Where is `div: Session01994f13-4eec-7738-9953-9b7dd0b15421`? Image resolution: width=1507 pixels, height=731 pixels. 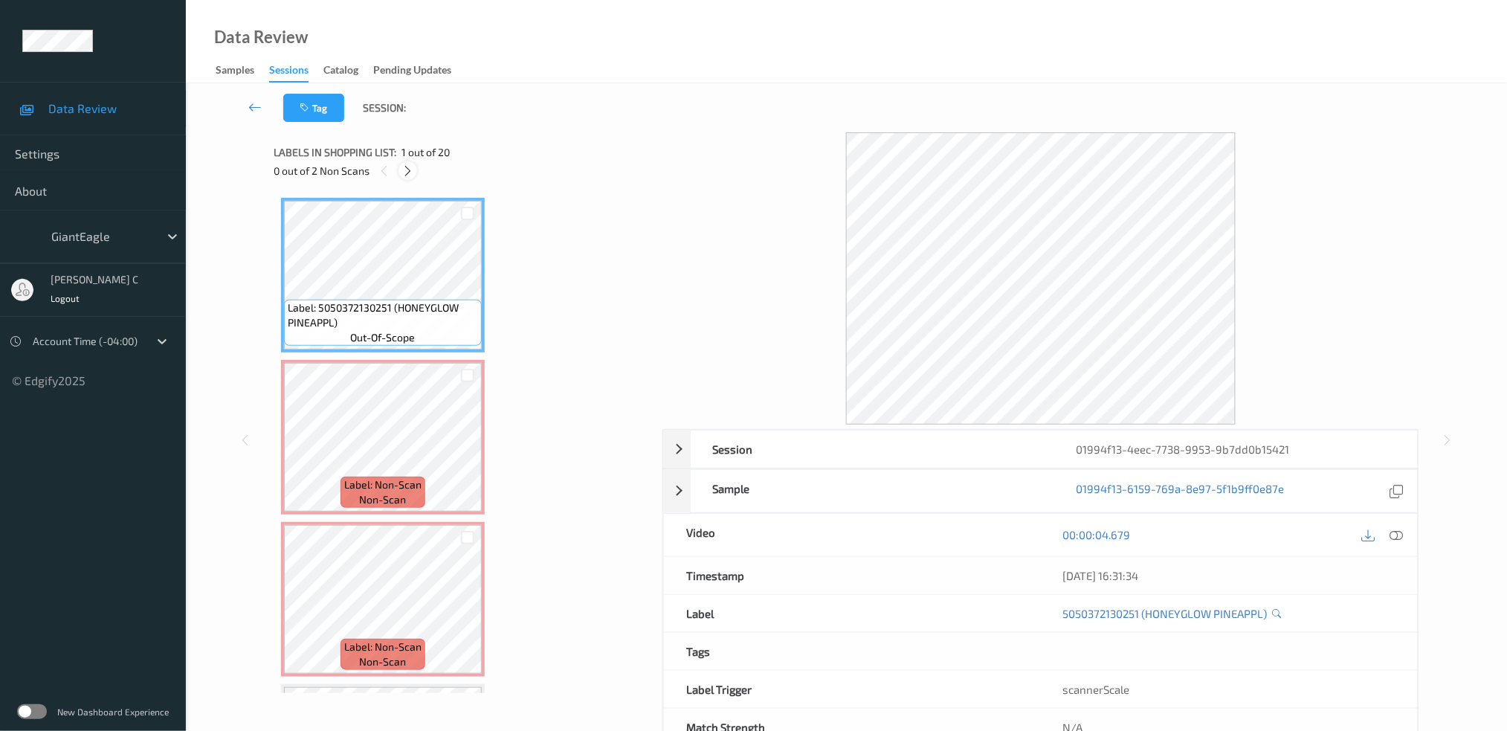
div: Session01994f13-4eec-7738-9953-9b7dd0b15421 is located at coordinates (1041, 449).